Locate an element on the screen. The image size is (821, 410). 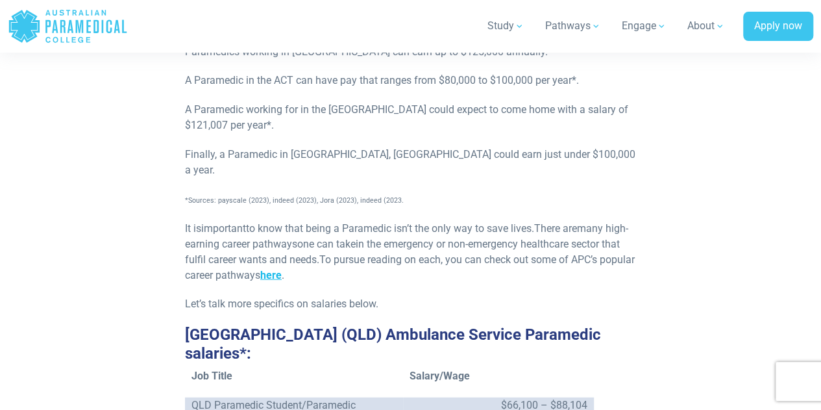
span: important is located at coordinates (223, 228).